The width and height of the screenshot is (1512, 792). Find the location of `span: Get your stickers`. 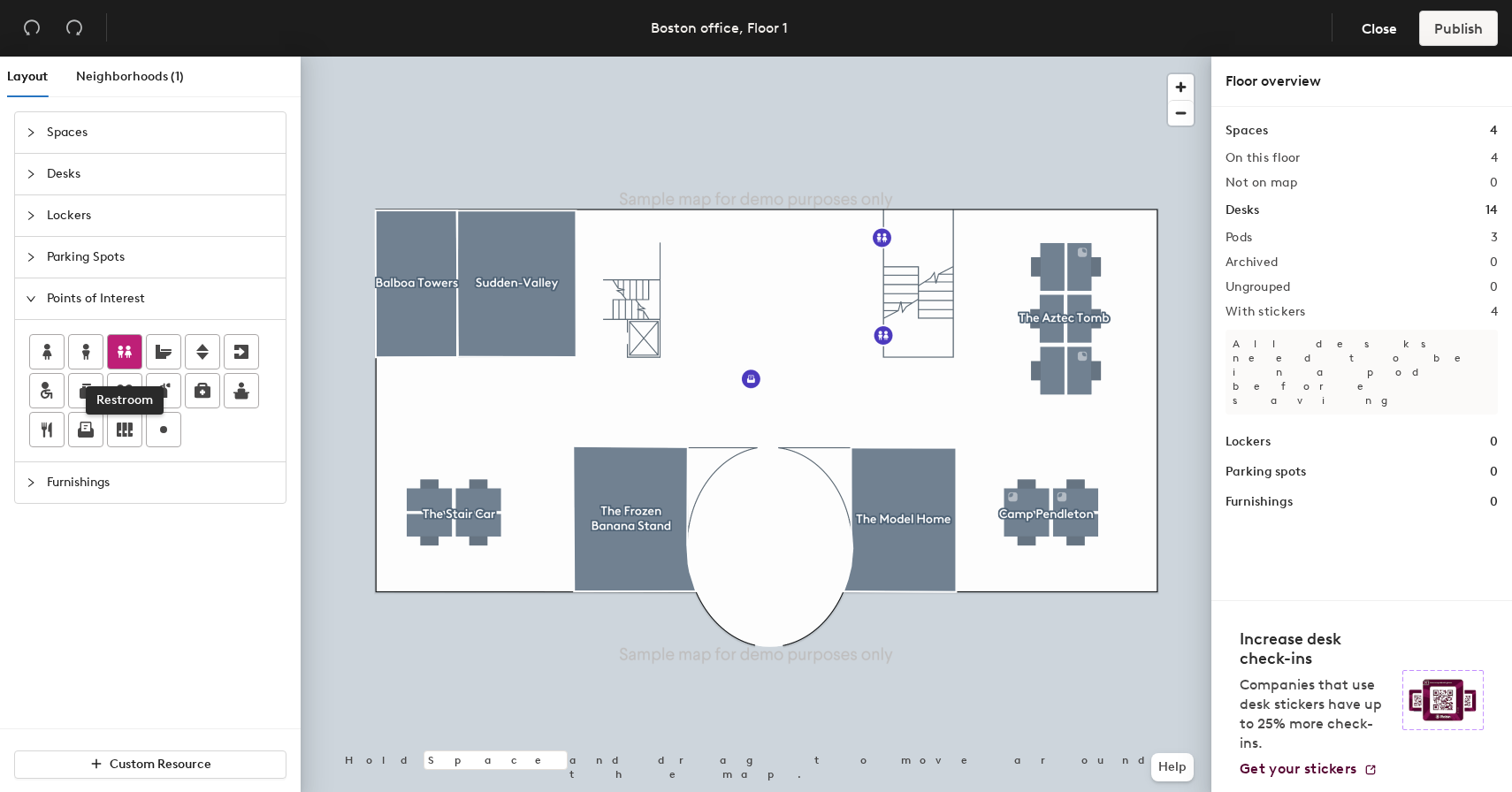

span: Get your stickers is located at coordinates (1298, 768).